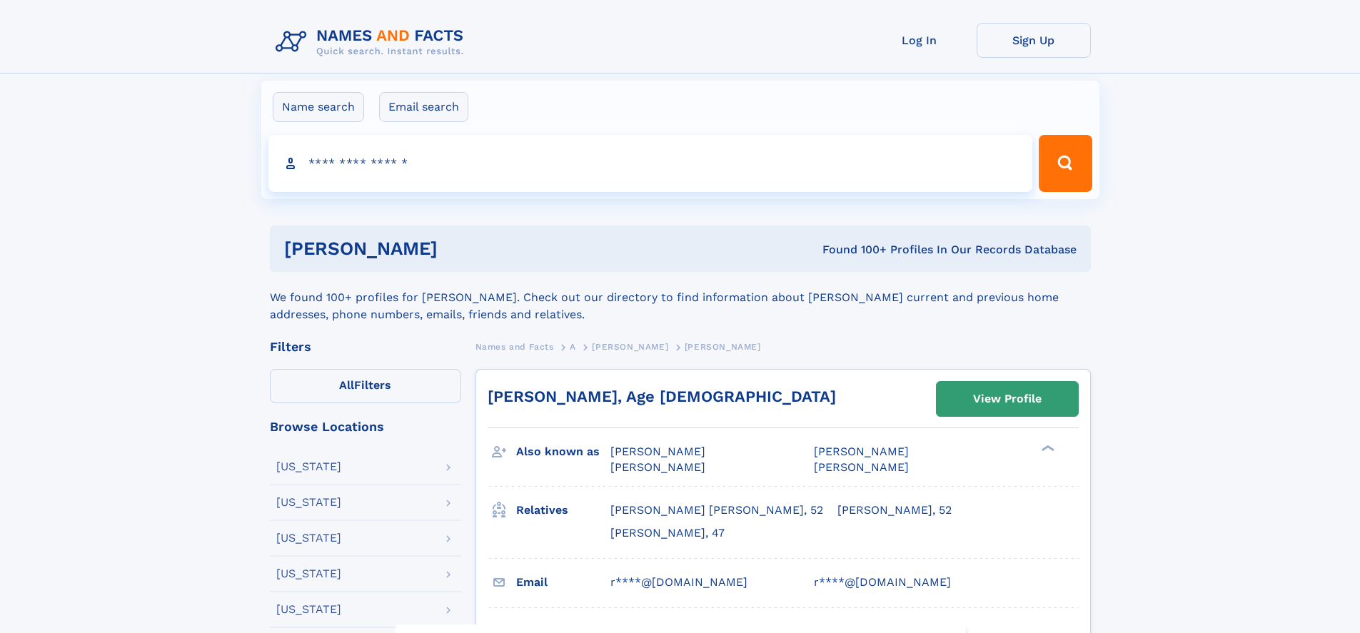 This screenshot has width=1360, height=633. I want to click on a: Sign Up, so click(1034, 40).